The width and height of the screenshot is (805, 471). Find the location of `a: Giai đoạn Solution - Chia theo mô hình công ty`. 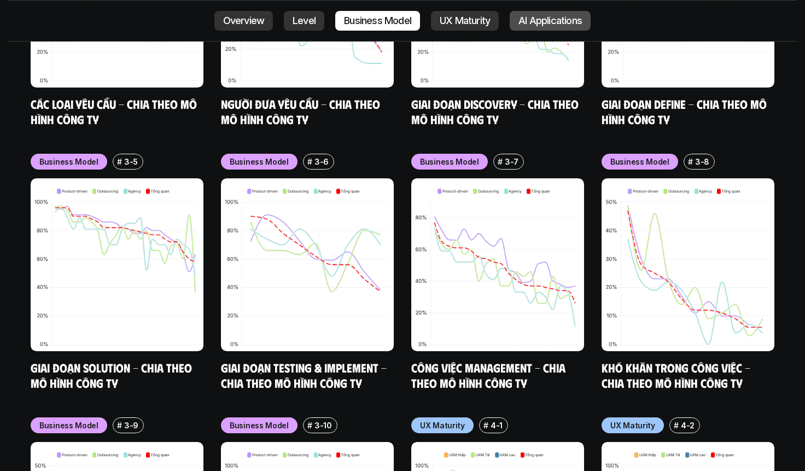

a: Giai đoạn Solution - Chia theo mô hình công ty is located at coordinates (113, 374).